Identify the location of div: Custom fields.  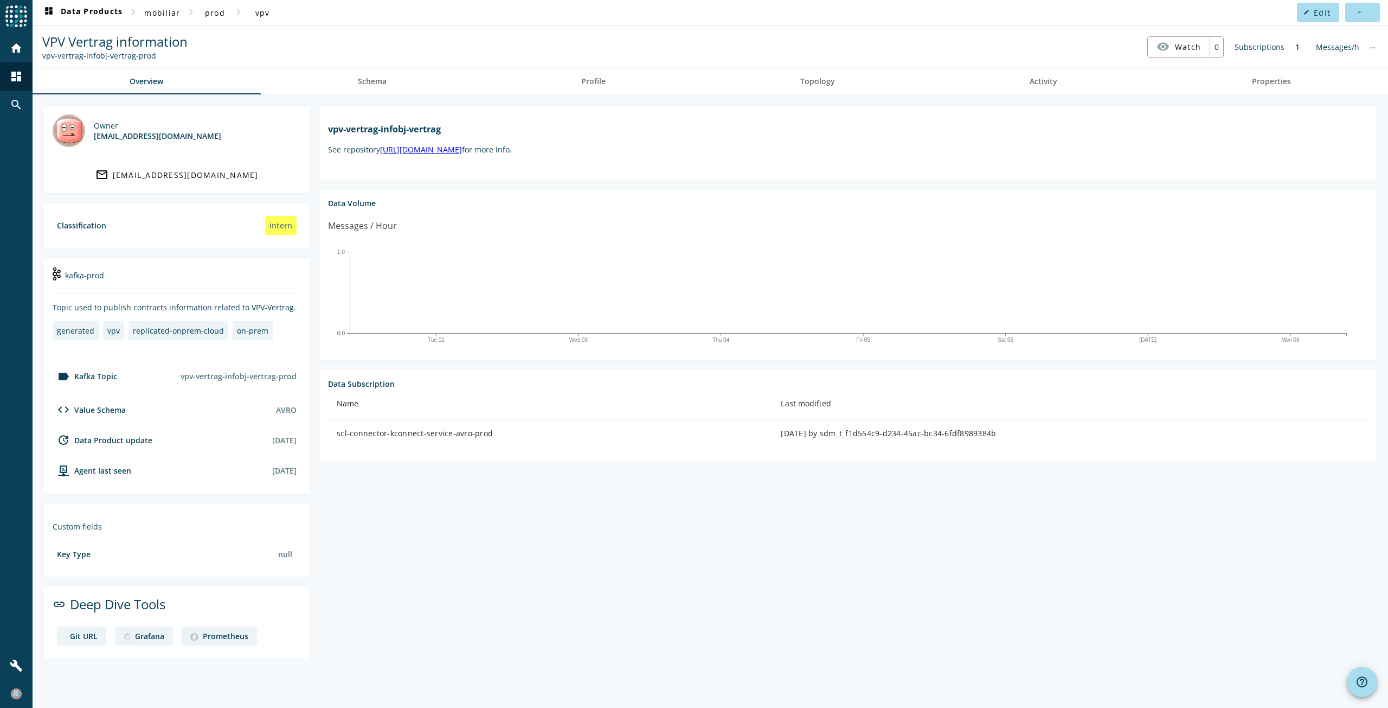
(177, 526).